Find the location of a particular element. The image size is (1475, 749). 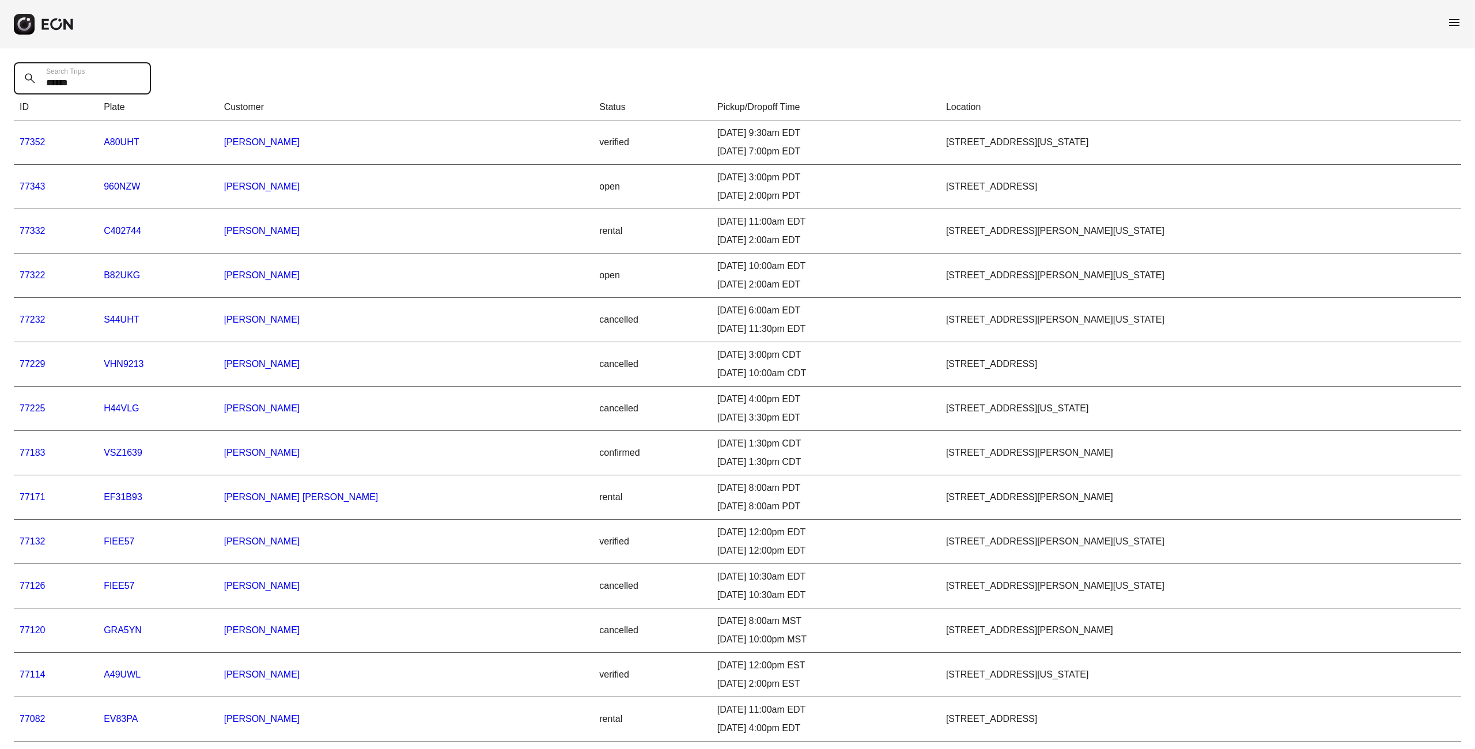

a: 77183 is located at coordinates (32, 452).